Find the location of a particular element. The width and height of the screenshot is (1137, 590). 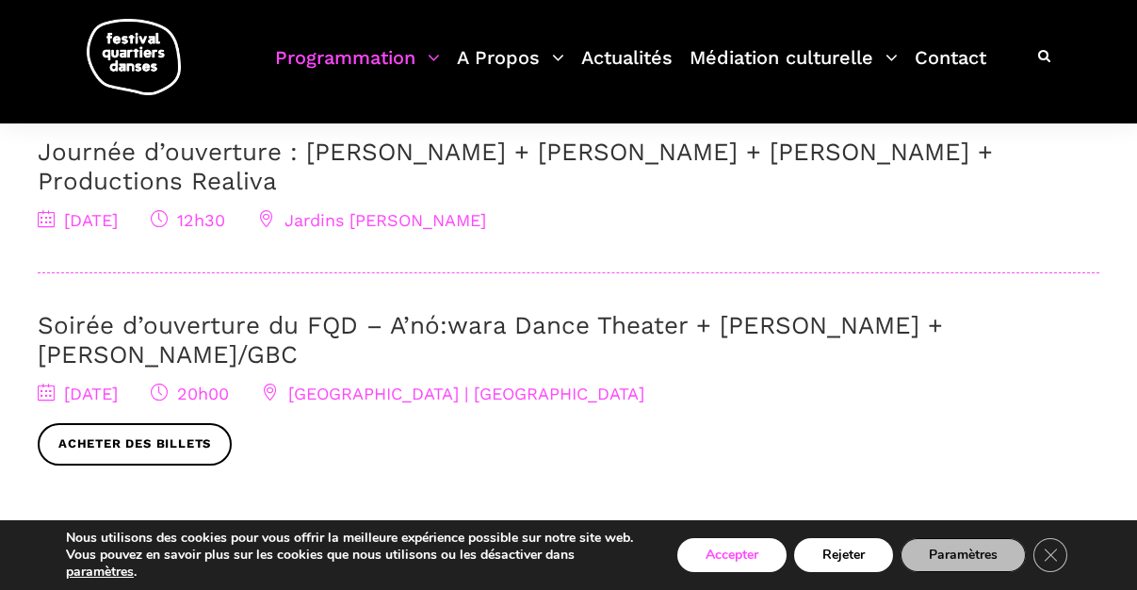

p: Vous pouvez en savoir plus sur les cookies que nous utilisons ou les désactiver dans . is located at coordinates (352, 563).